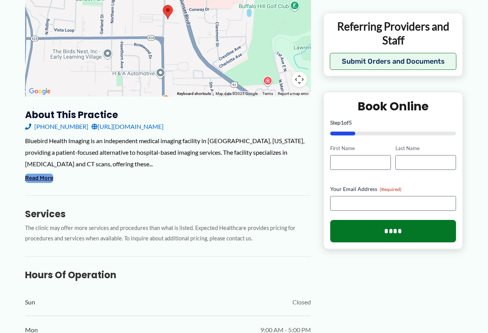 The height and width of the screenshot is (333, 488). Describe the element at coordinates (393, 123) in the screenshot. I see `p: Step of` at that location.